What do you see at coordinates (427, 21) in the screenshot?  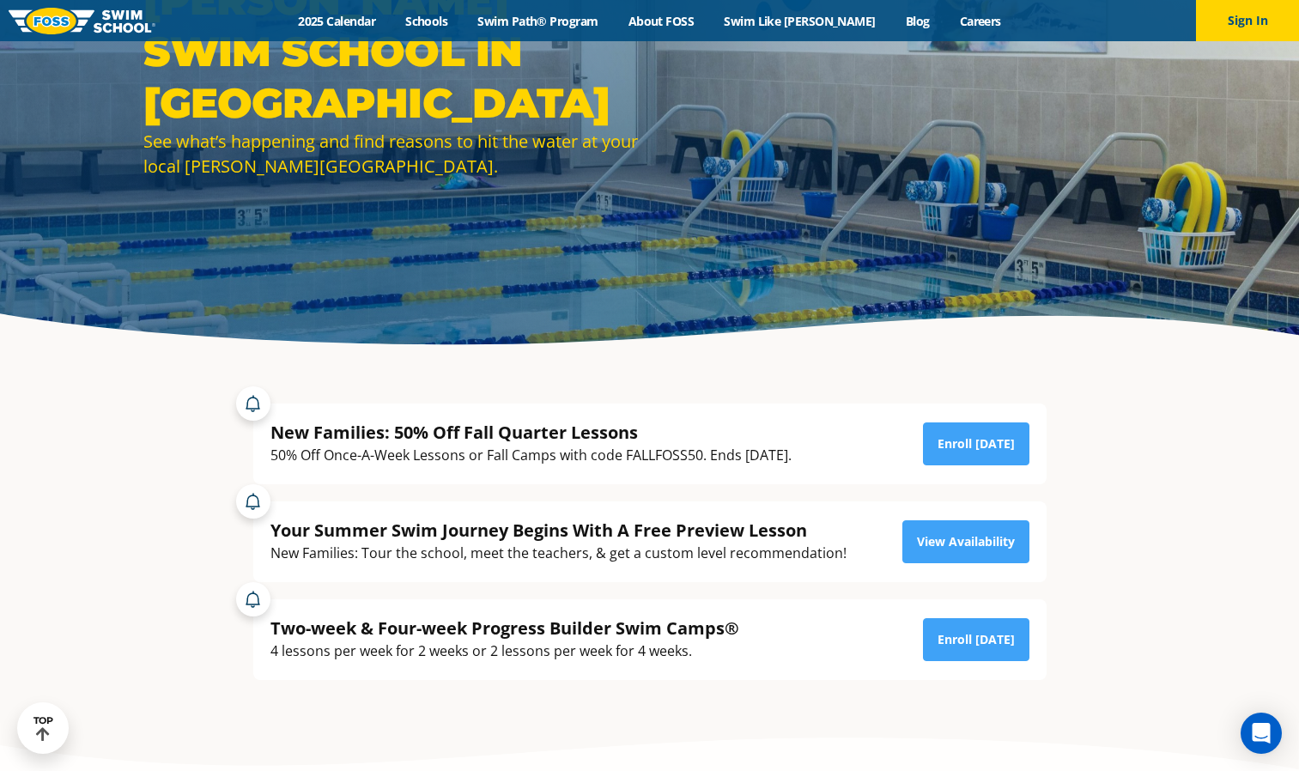 I see `a: Schools` at bounding box center [427, 21].